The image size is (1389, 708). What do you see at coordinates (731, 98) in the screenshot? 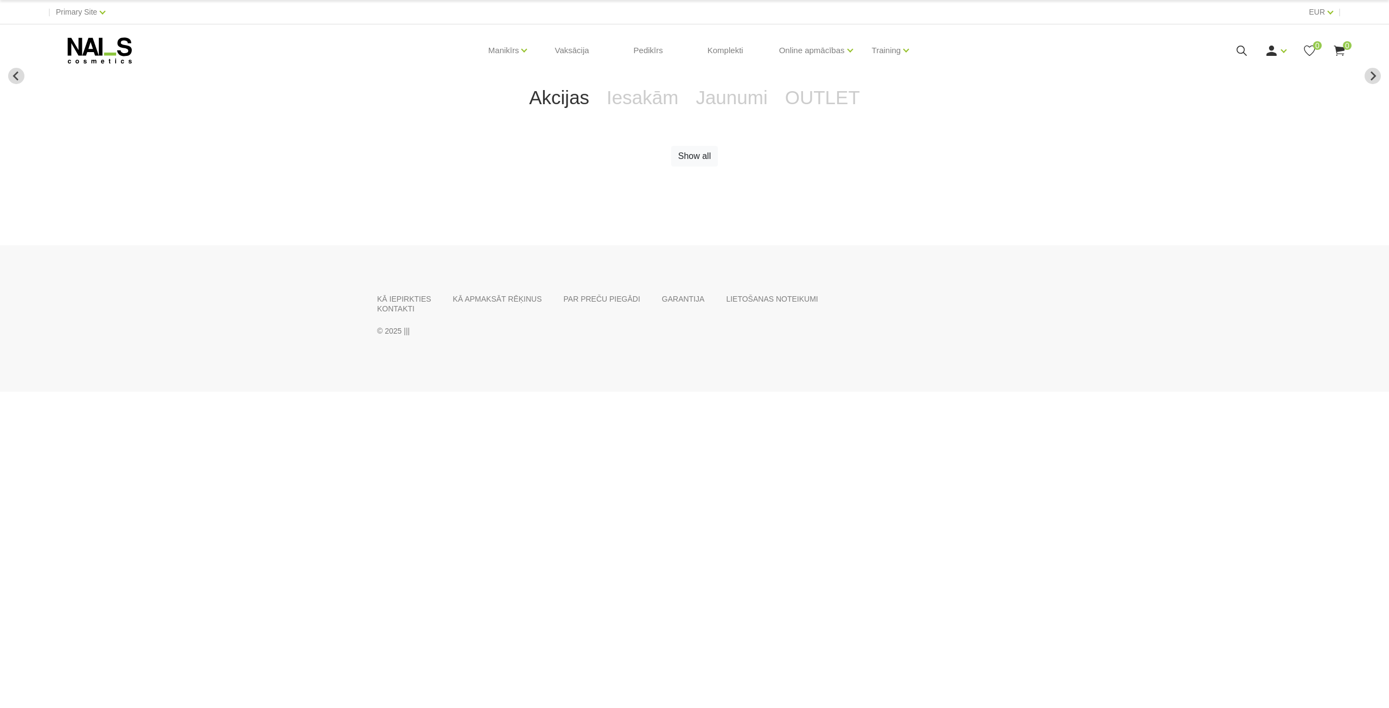
I see `a: Jaunumi` at bounding box center [731, 98].